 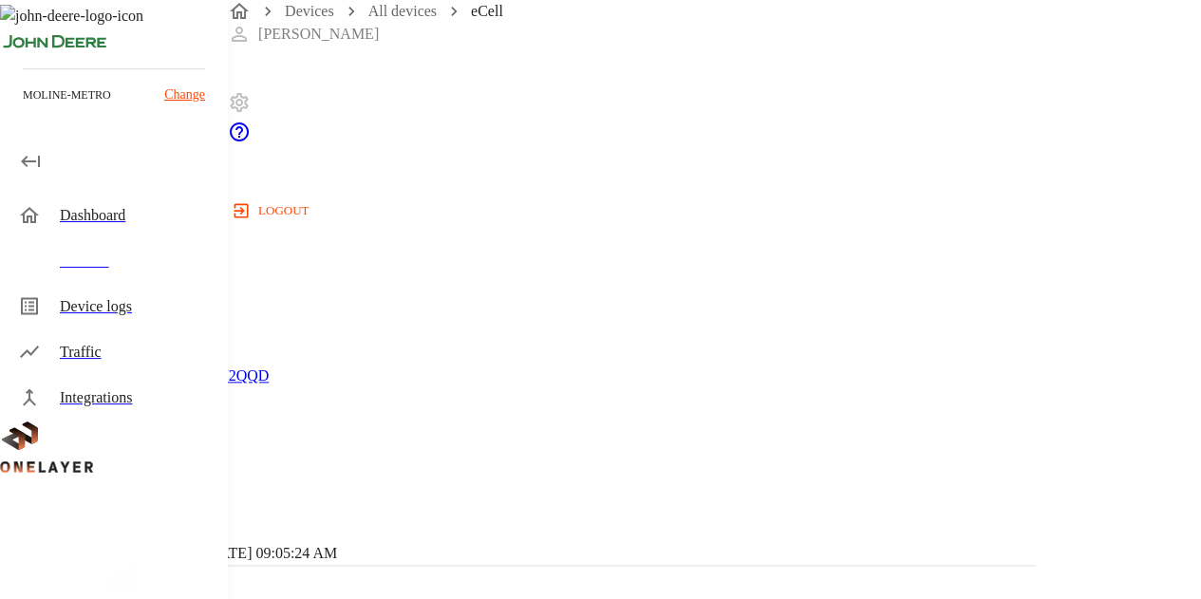 I want to click on p: emolhar-vblg_b14-ca-us, so click(x=540, y=338).